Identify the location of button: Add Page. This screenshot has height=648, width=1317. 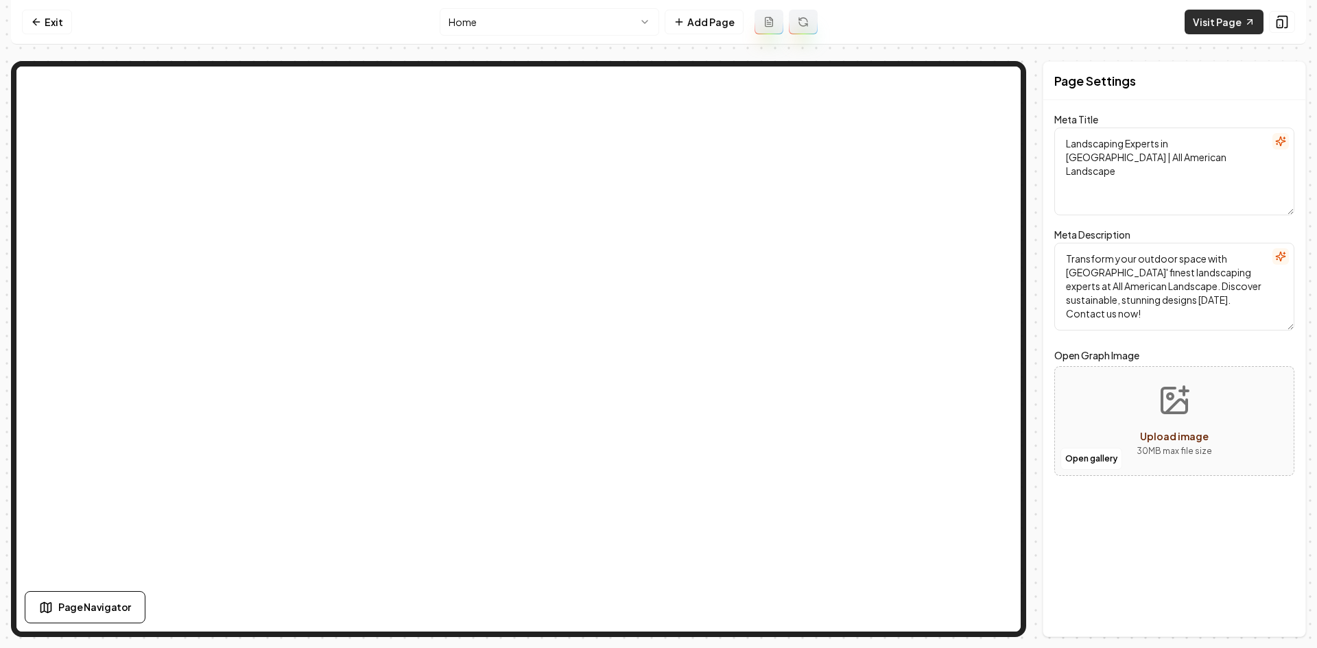
(704, 22).